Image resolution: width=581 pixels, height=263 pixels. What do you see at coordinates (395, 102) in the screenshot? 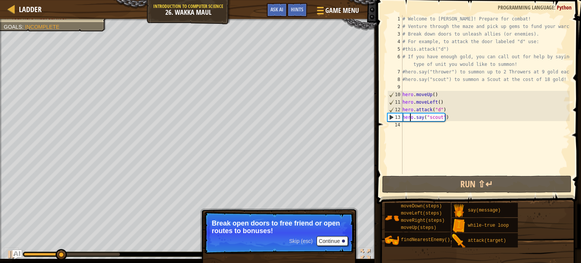
I see `div: 11` at bounding box center [395, 102].